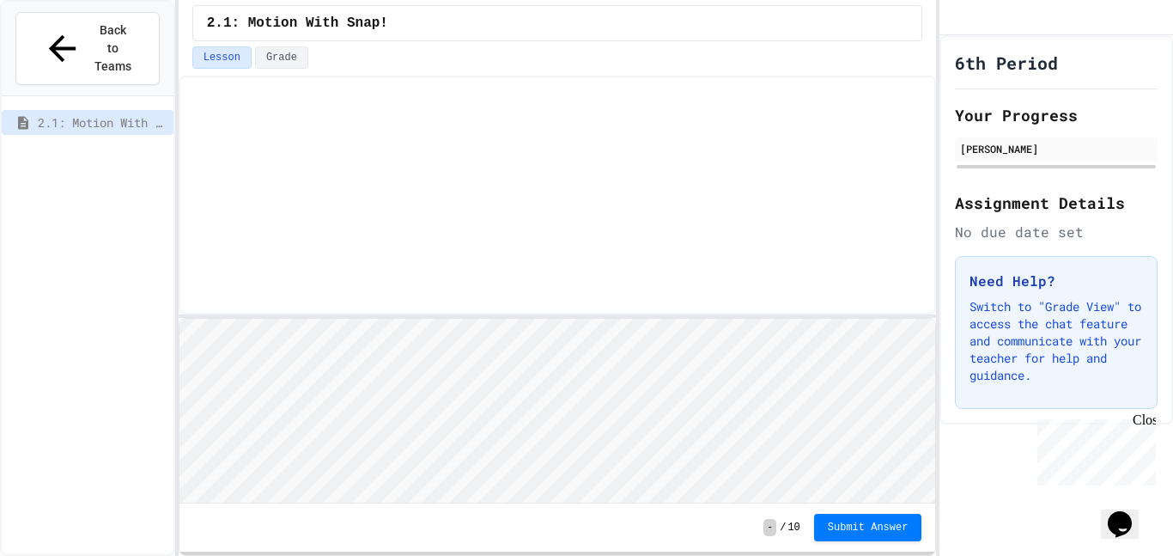 The image size is (1173, 556). I want to click on p: Switch to "Grade View" to access the chat feature and communicate with your teacher for help and ..., so click(1056, 341).